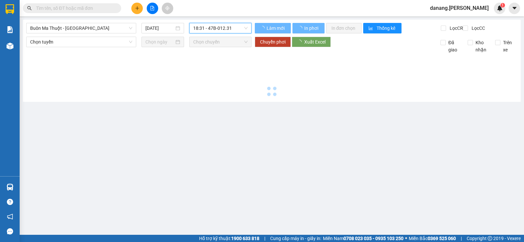  I want to click on span: Cung cấp máy in - giấy in:, so click(296, 239).